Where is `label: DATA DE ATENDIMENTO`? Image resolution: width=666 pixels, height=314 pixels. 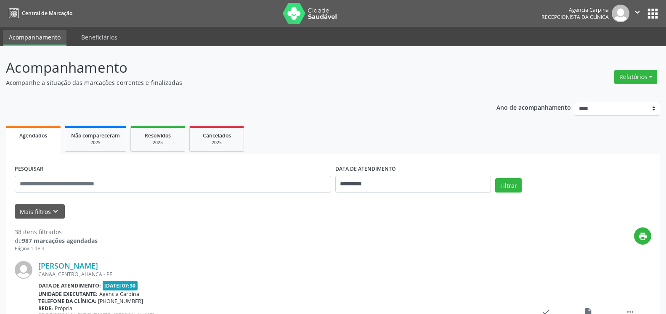
label: DATA DE ATENDIMENTO is located at coordinates (366, 169).